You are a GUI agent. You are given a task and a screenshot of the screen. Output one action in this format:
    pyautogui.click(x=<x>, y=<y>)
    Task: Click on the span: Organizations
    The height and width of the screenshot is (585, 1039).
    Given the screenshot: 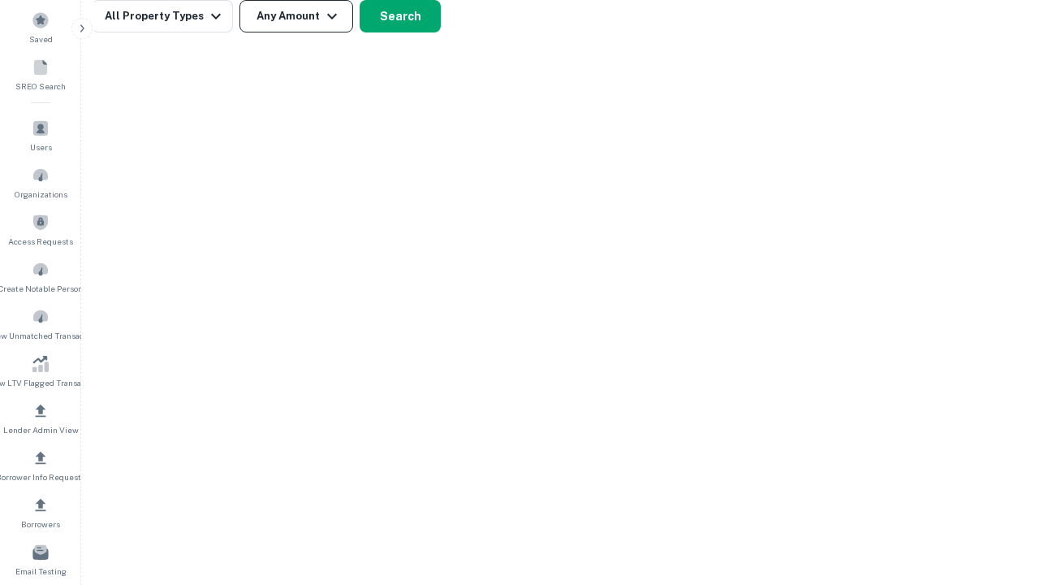 What is the action you would take?
    pyautogui.click(x=41, y=194)
    